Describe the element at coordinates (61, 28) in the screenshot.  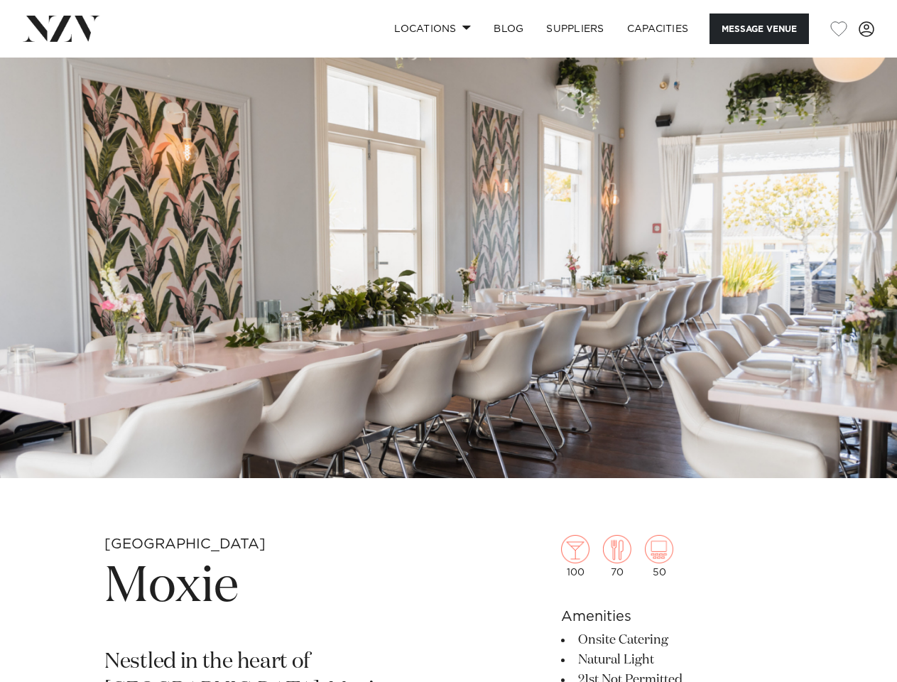
I see `img: nzv-logo.png` at that location.